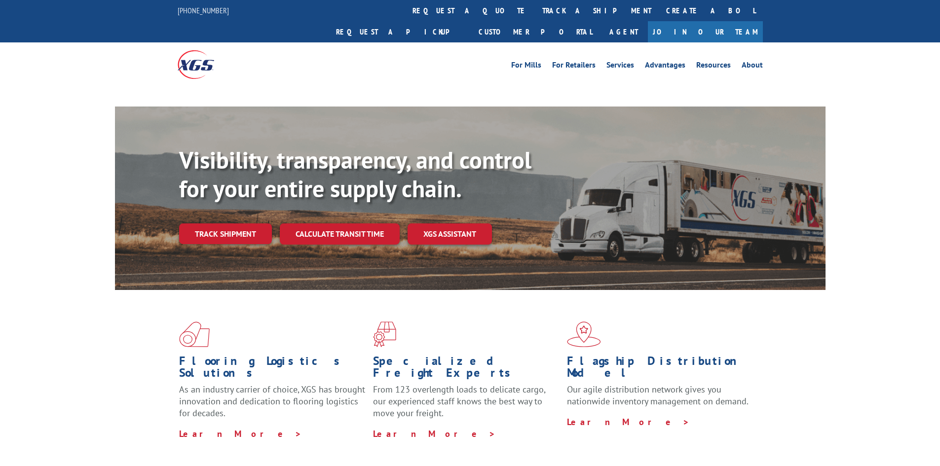  Describe the element at coordinates (384, 334) in the screenshot. I see `img: xgs-icon-focused-on-flooring-red` at that location.